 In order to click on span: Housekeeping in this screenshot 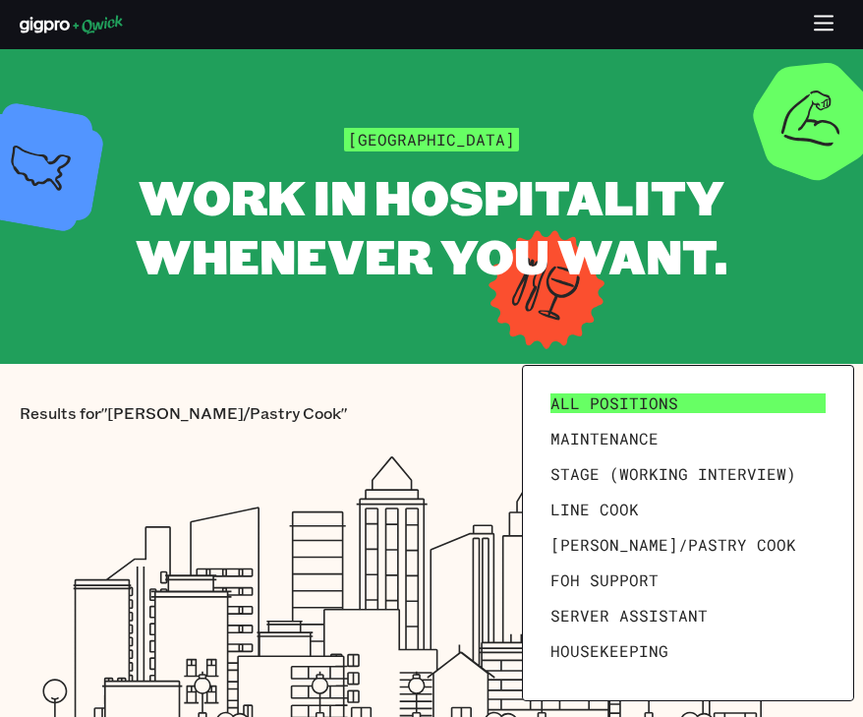, I will do `click(610, 651)`.